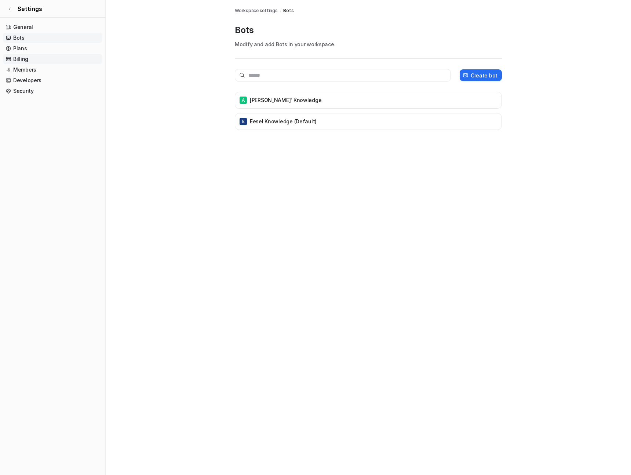 The image size is (631, 475). I want to click on a: Developers, so click(52, 80).